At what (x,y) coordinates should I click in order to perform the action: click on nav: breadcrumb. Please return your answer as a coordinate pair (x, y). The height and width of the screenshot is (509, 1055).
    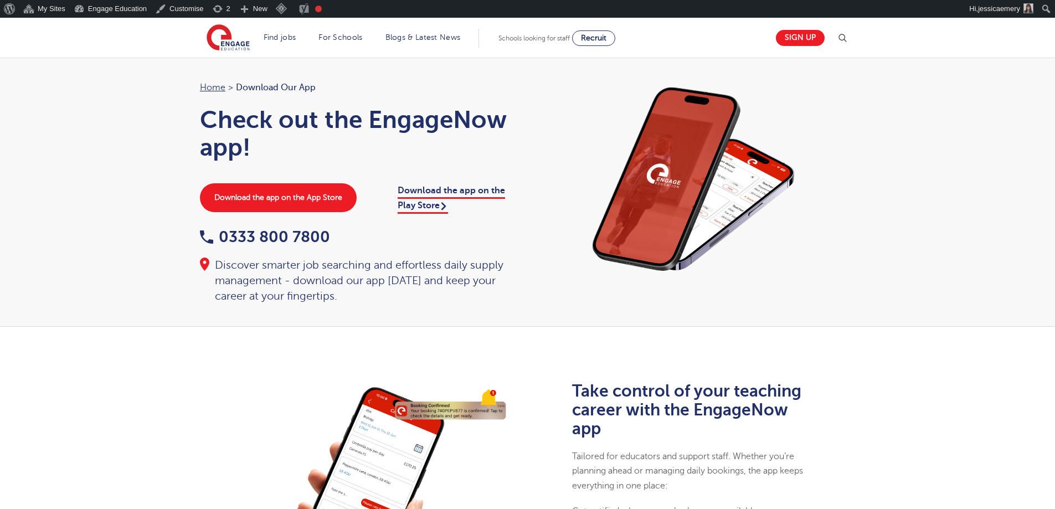
    Looking at the image, I should click on (358, 88).